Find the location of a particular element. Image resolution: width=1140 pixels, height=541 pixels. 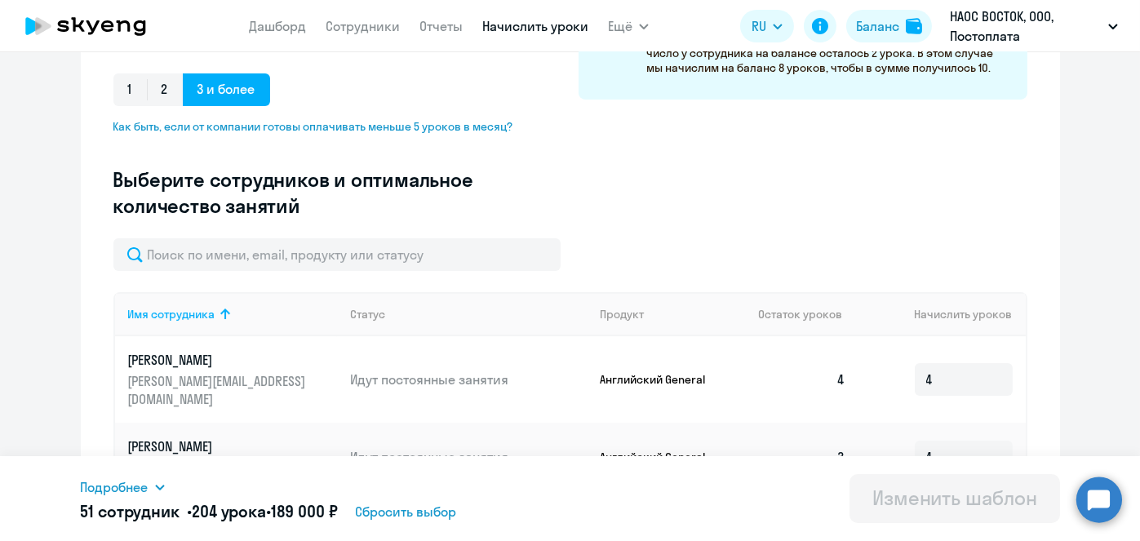

a: Начислить уроки is located at coordinates (535, 26).